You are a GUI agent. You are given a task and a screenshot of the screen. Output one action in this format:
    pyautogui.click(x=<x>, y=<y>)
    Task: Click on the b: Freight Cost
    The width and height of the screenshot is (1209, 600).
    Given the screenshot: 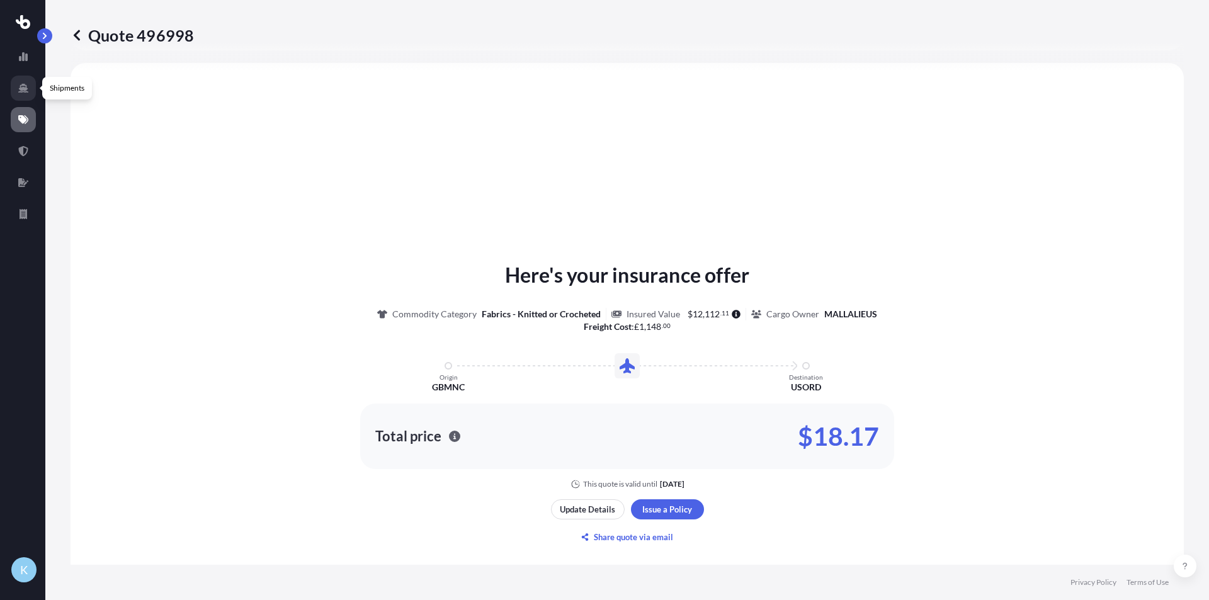 What is the action you would take?
    pyautogui.click(x=608, y=326)
    